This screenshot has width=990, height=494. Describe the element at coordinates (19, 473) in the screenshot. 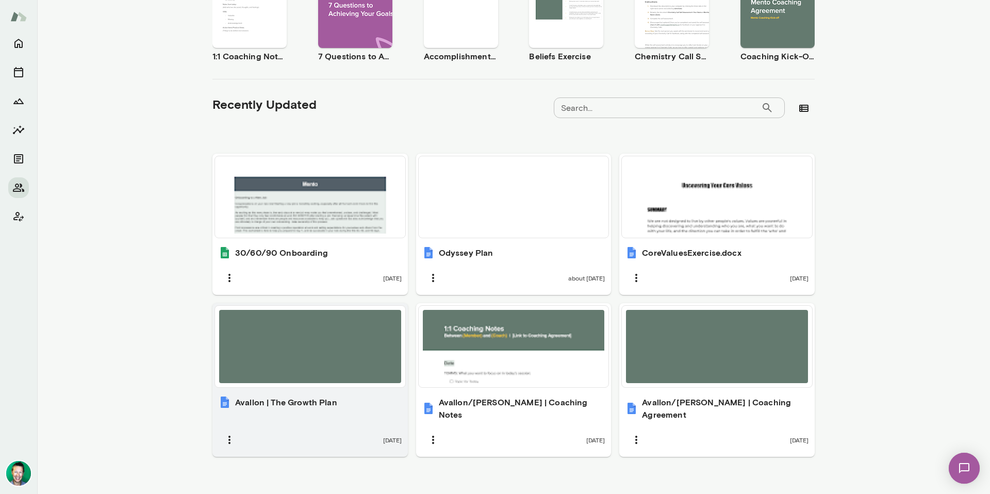

I see `img: Brian Lawrence` at that location.